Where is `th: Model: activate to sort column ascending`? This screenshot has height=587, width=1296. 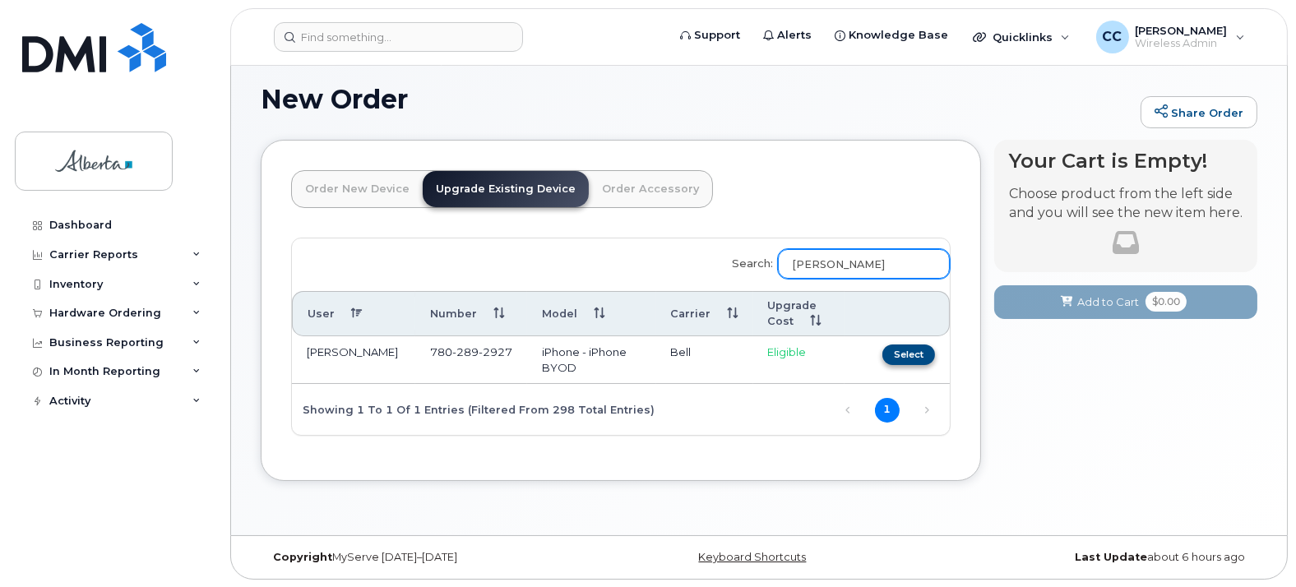 th: Model: activate to sort column ascending is located at coordinates (591, 314).